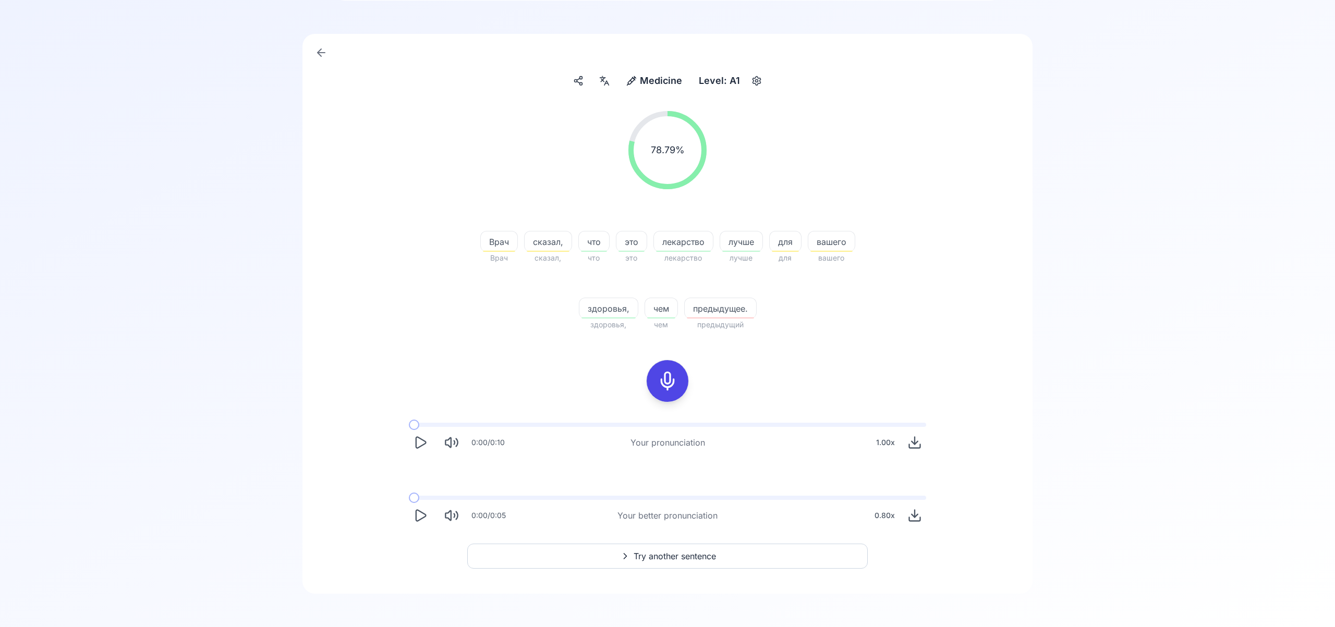  I want to click on span: Medicine, so click(661, 81).